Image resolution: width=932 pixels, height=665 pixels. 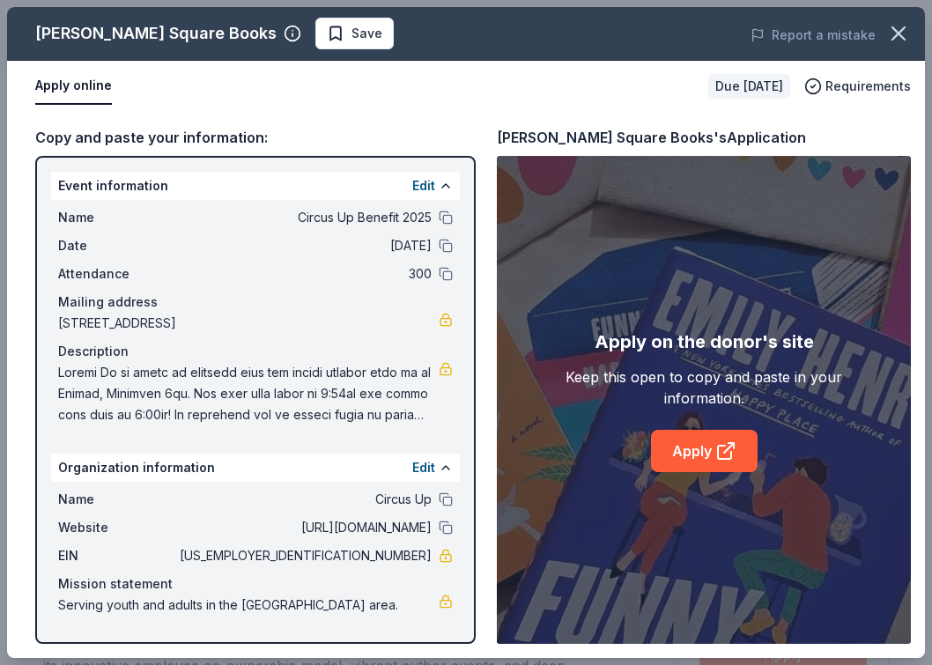 I want to click on div: Organization information, so click(x=255, y=468).